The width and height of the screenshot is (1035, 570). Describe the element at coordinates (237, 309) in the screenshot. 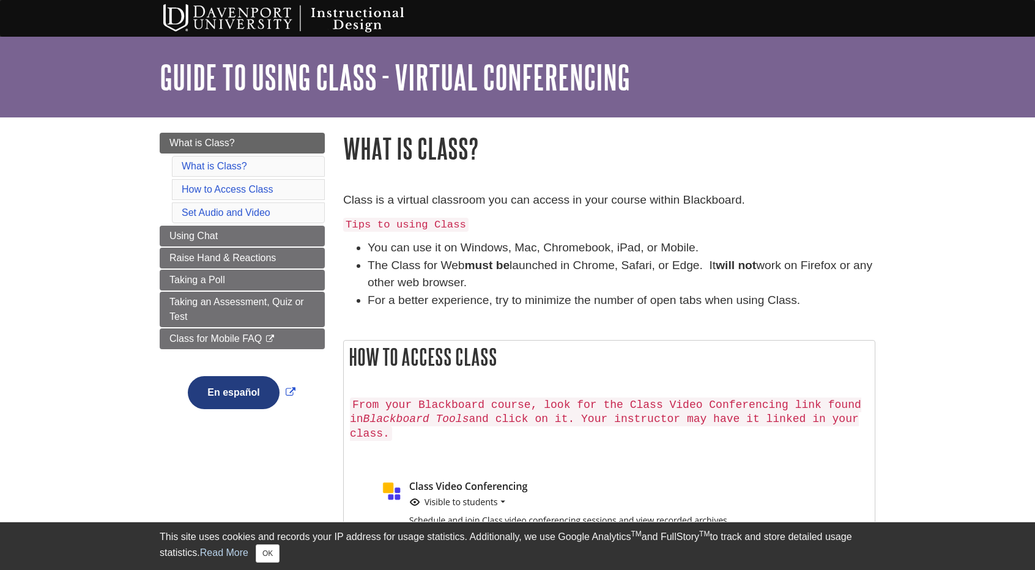

I see `span: Taking an Assessment, Quiz or Test` at that location.